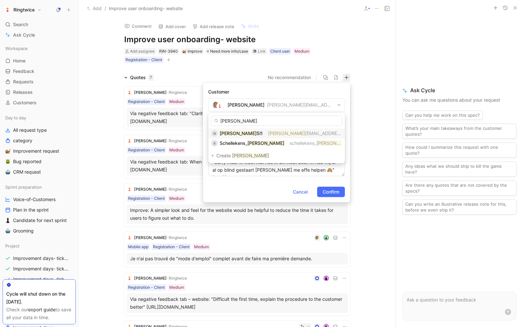 This screenshot has width=523, height=327. I want to click on span: schellekens_, so click(303, 143).